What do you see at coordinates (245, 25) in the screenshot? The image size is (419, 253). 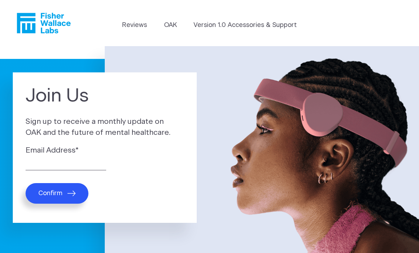 I see `a: Version 1.0 Accessories & Support` at bounding box center [245, 25].